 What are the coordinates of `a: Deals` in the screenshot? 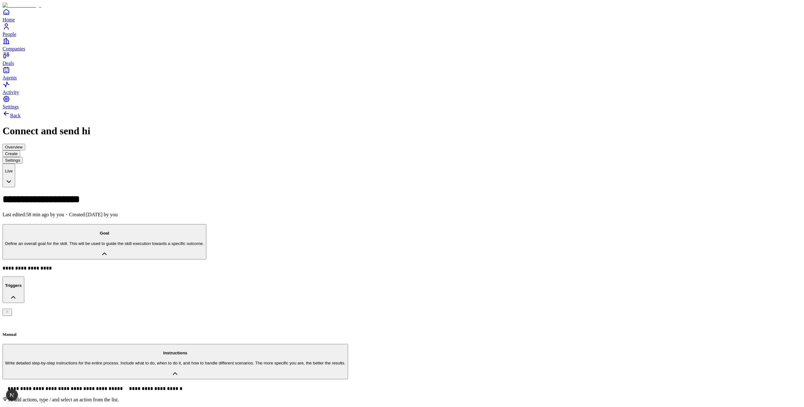 It's located at (402, 59).